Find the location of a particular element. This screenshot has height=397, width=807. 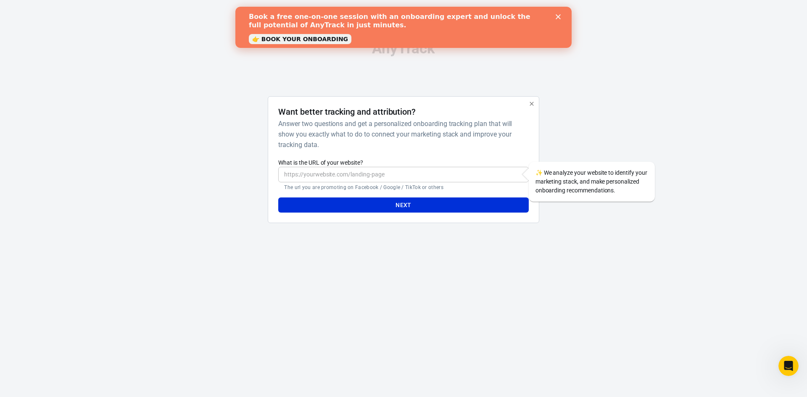

button: Next is located at coordinates (403, 205).